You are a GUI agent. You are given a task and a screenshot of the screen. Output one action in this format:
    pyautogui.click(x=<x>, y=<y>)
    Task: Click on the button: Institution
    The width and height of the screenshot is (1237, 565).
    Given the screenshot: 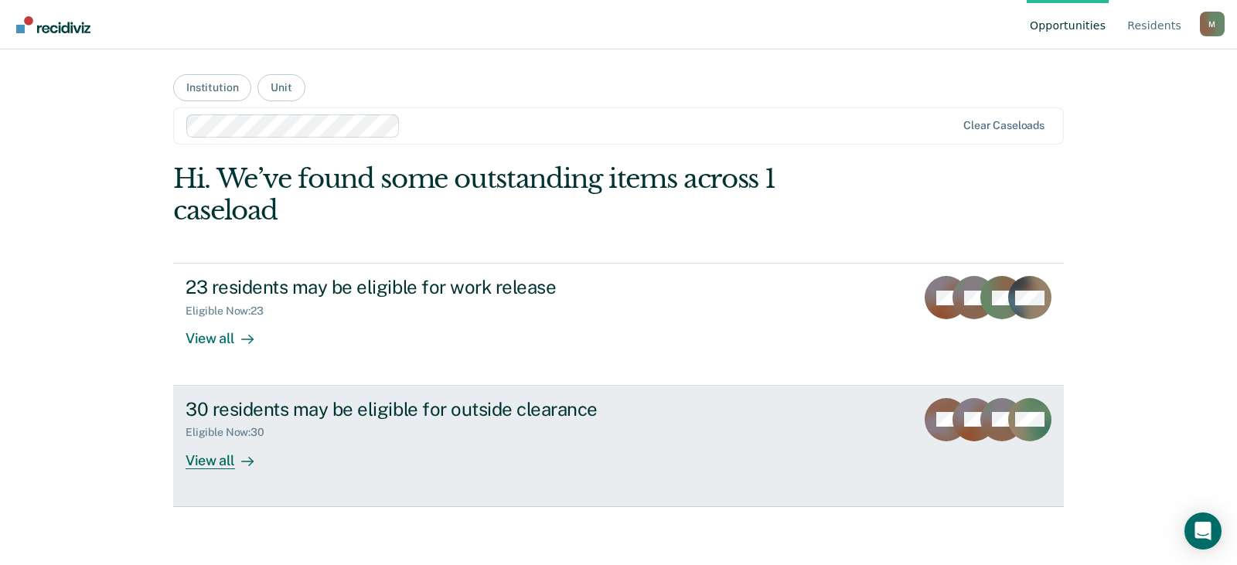 What is the action you would take?
    pyautogui.click(x=212, y=87)
    